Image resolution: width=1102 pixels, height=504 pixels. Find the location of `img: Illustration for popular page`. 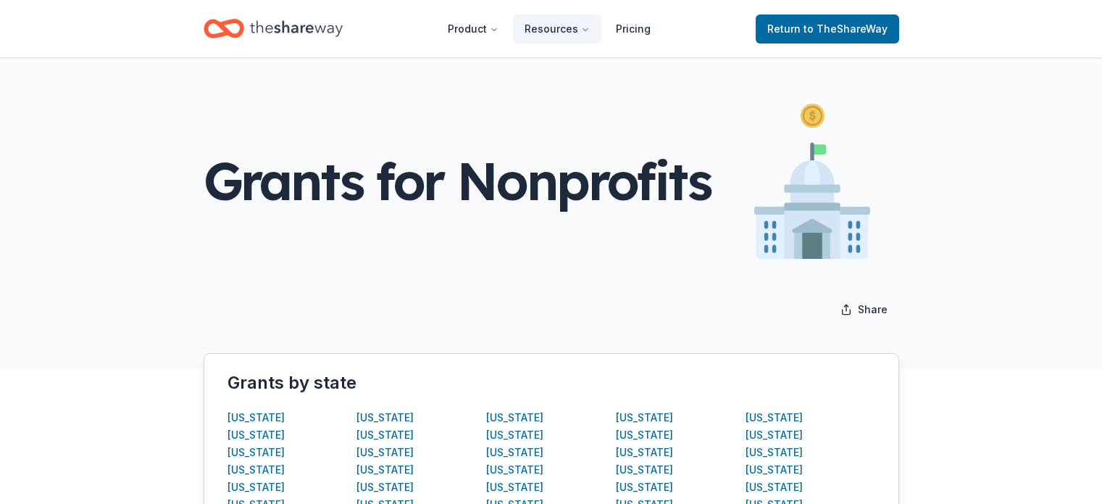

img: Illustration for popular page is located at coordinates (813, 181).